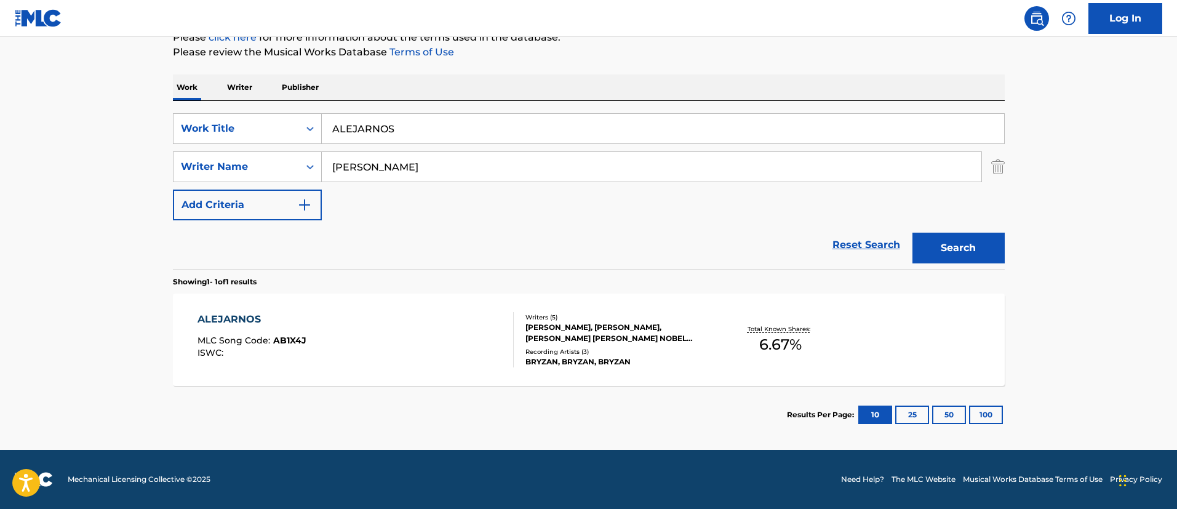 Image resolution: width=1177 pixels, height=509 pixels. I want to click on div: ALEJARNOS, so click(252, 319).